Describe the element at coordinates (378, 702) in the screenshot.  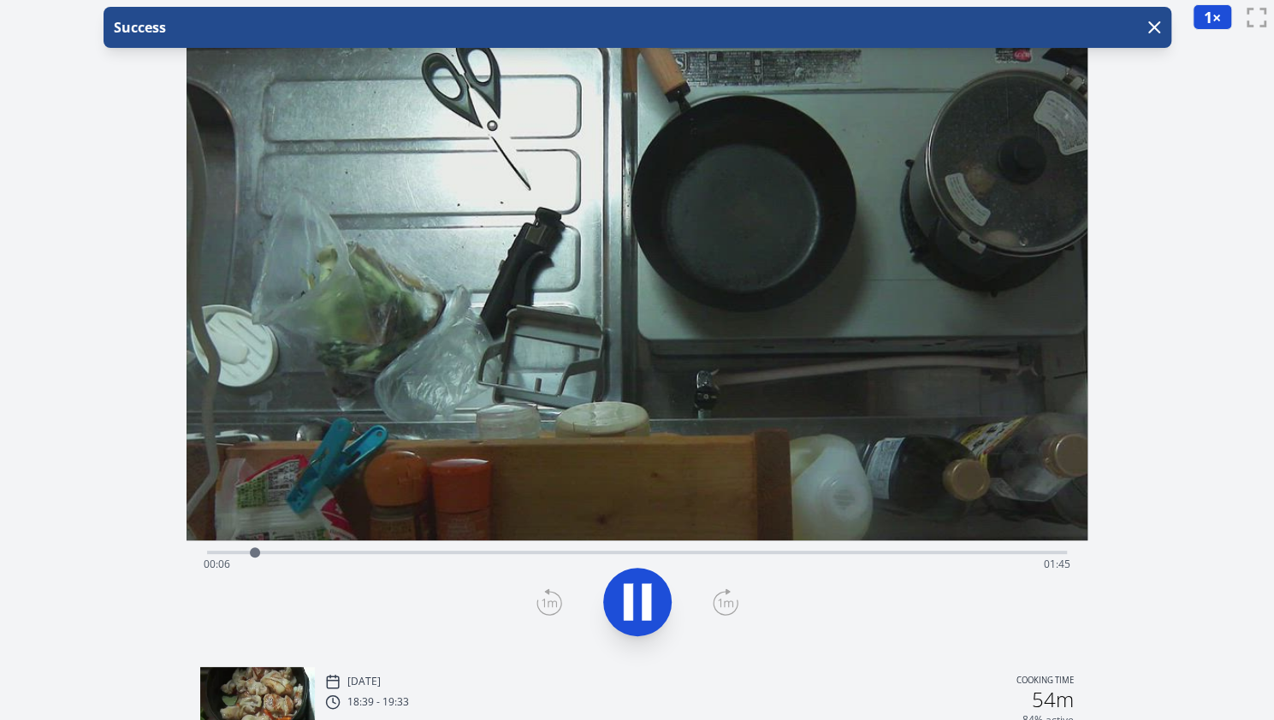
I see `p: 18:39 - 19:33` at that location.